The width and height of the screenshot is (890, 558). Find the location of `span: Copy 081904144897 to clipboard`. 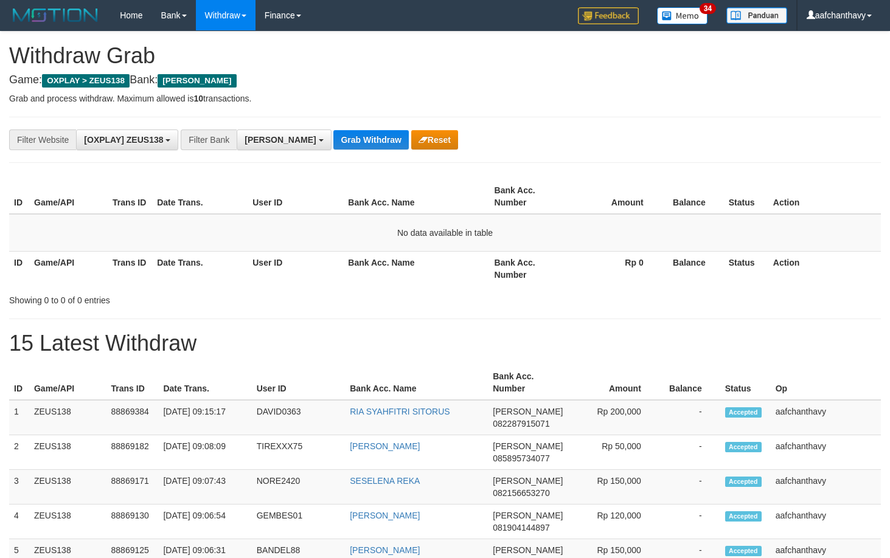

span: Copy 081904144897 to clipboard is located at coordinates (521, 528).